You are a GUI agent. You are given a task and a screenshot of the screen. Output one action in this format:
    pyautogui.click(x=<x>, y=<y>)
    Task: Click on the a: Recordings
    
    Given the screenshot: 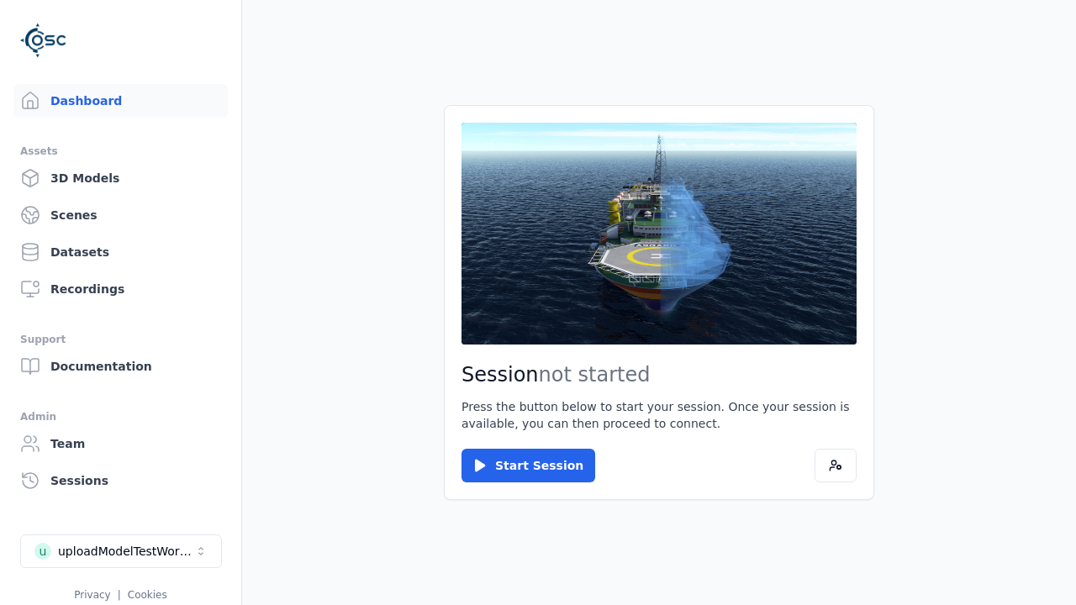 What is the action you would take?
    pyautogui.click(x=120, y=289)
    